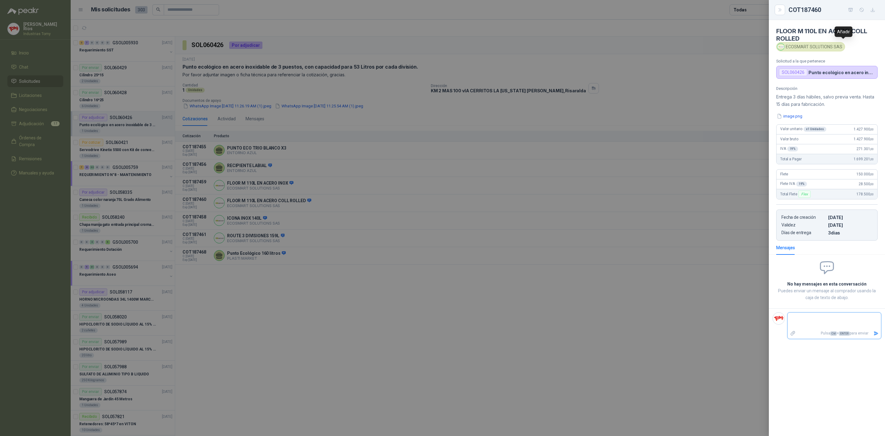 The height and width of the screenshot is (436, 885). Describe the element at coordinates (834, 333) in the screenshot. I see `span: Ctrl` at that location.